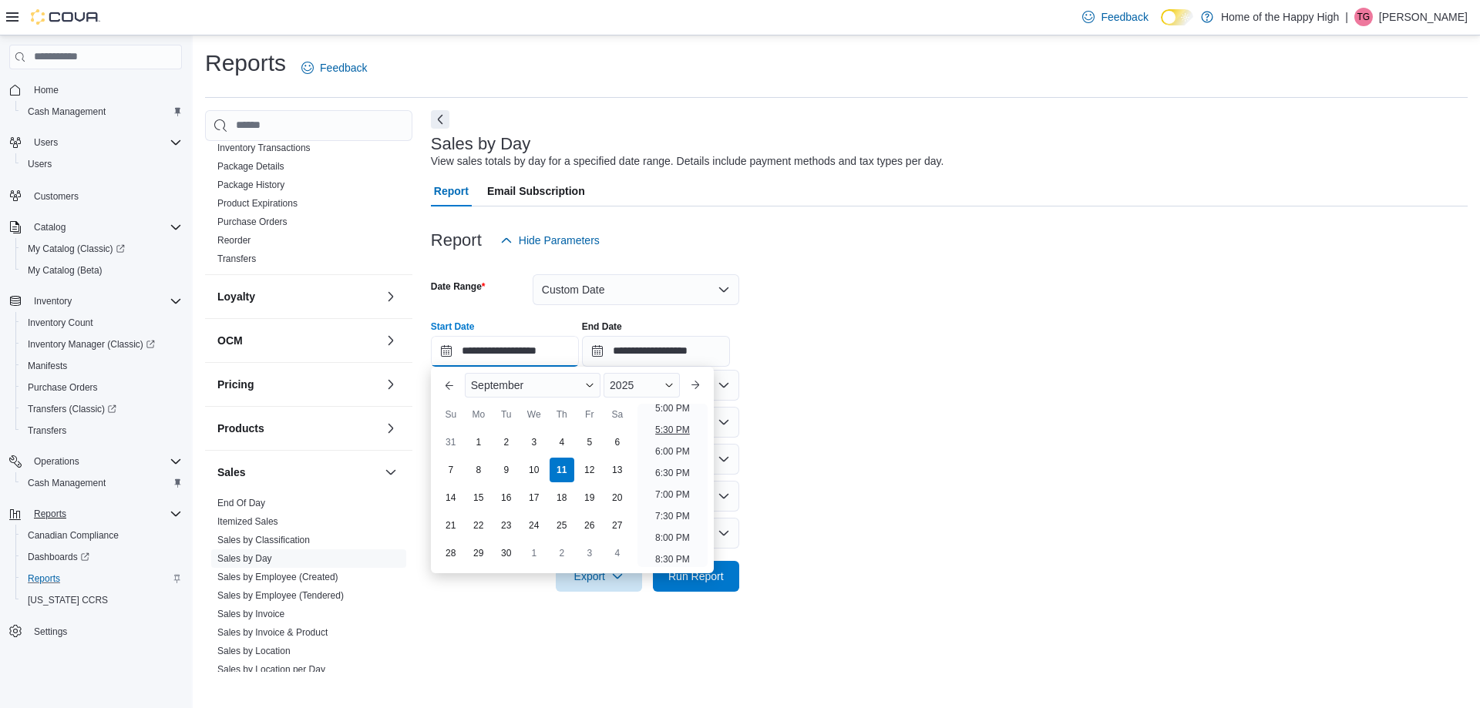 The width and height of the screenshot is (1480, 708). What do you see at coordinates (231, 472) in the screenshot?
I see `h3: Sales` at bounding box center [231, 472].